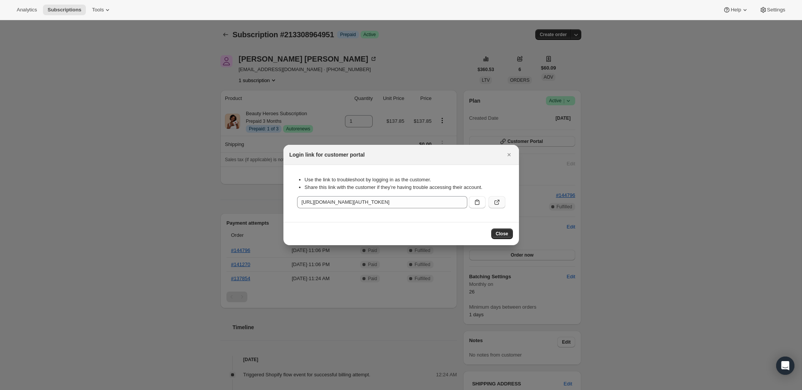 This screenshot has height=390, width=802. Describe the element at coordinates (785, 365) in the screenshot. I see `div: Open Intercom Messenger` at that location.